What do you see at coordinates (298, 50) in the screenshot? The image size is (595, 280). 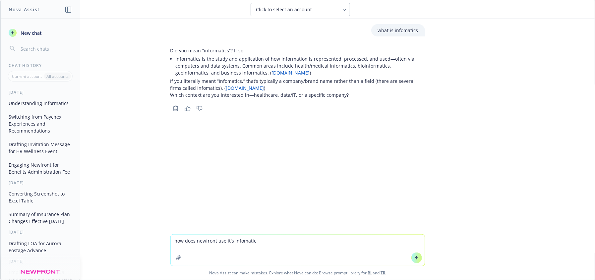 I see `p: Did you mean “informatics”? If so:` at bounding box center [298, 50].